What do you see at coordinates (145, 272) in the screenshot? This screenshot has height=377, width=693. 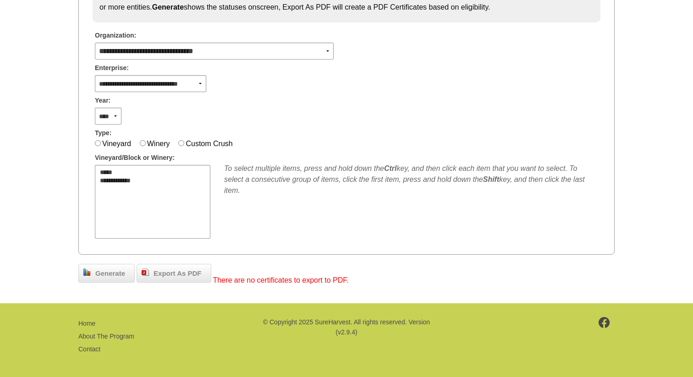 I see `img: doc_pdf.png` at bounding box center [145, 272].